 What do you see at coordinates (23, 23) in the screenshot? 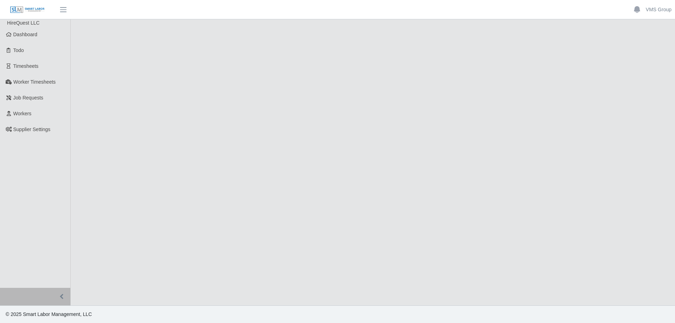
I see `span: HireQuest LLC` at bounding box center [23, 23].